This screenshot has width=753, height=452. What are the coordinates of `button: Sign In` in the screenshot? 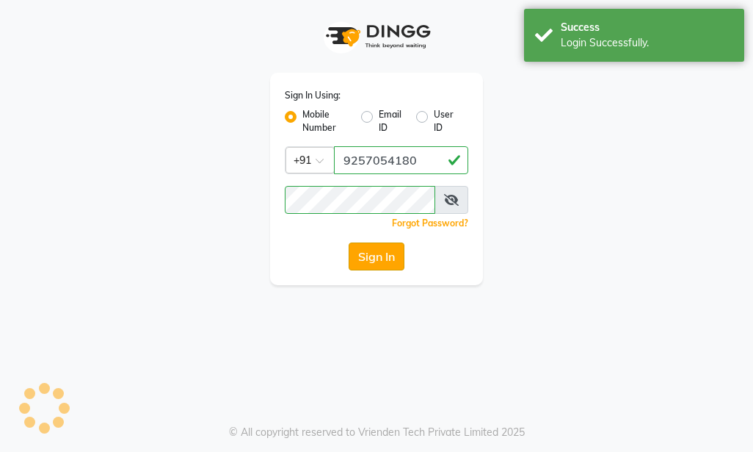 It's located at (377, 256).